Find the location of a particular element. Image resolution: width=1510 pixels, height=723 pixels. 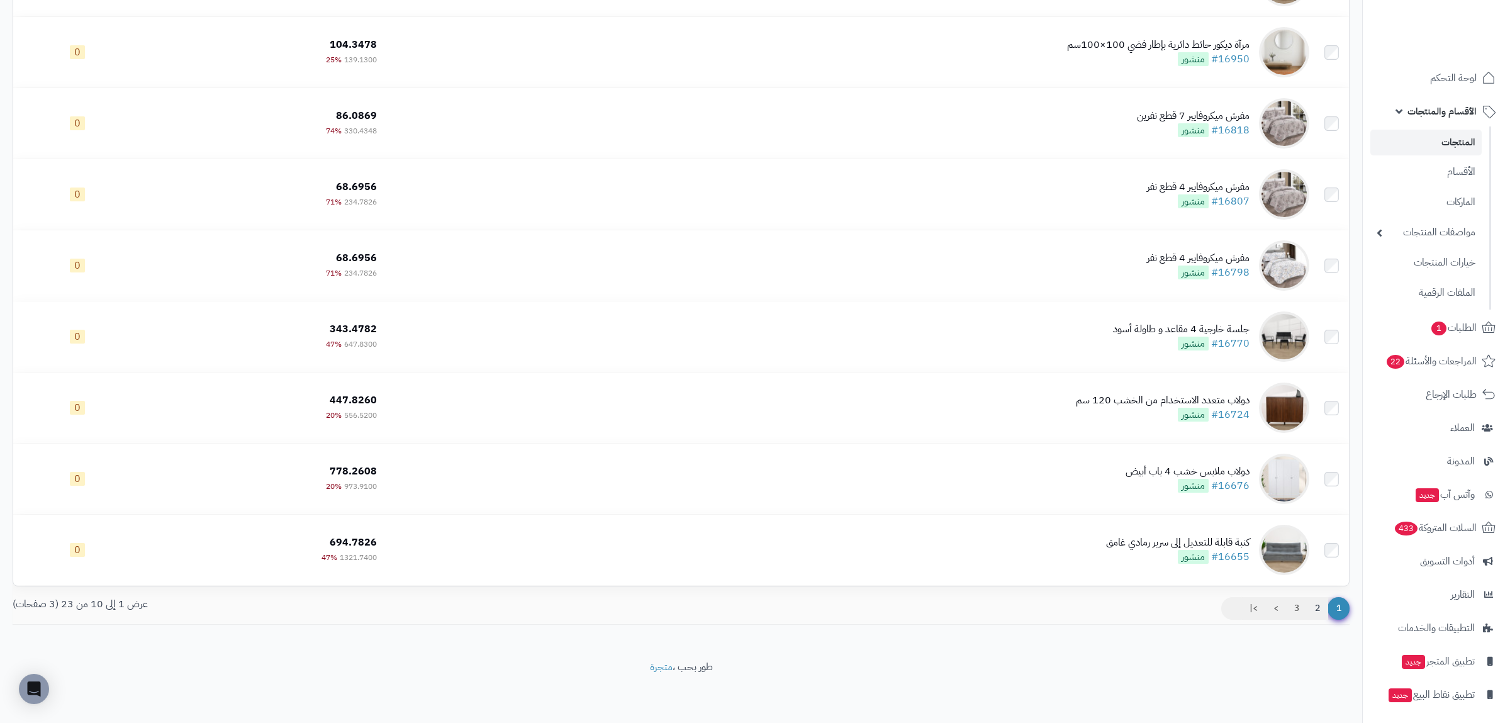

span: 47% is located at coordinates (333, 344).